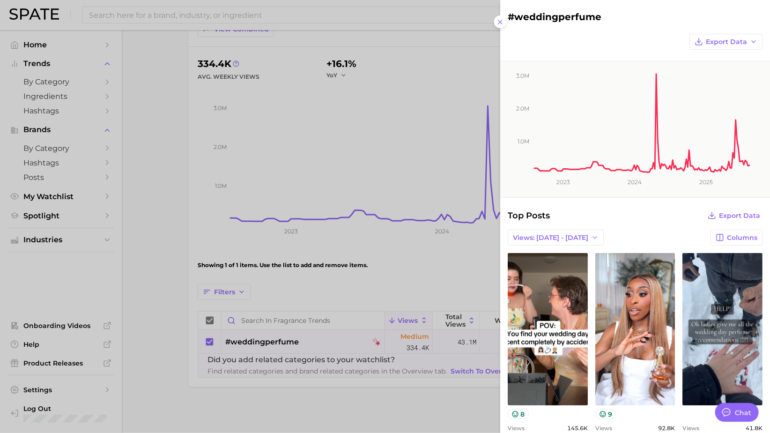  I want to click on button: 9, so click(606, 414).